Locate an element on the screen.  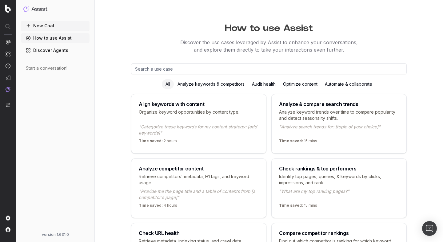
a: Discover Agents is located at coordinates (55, 50).